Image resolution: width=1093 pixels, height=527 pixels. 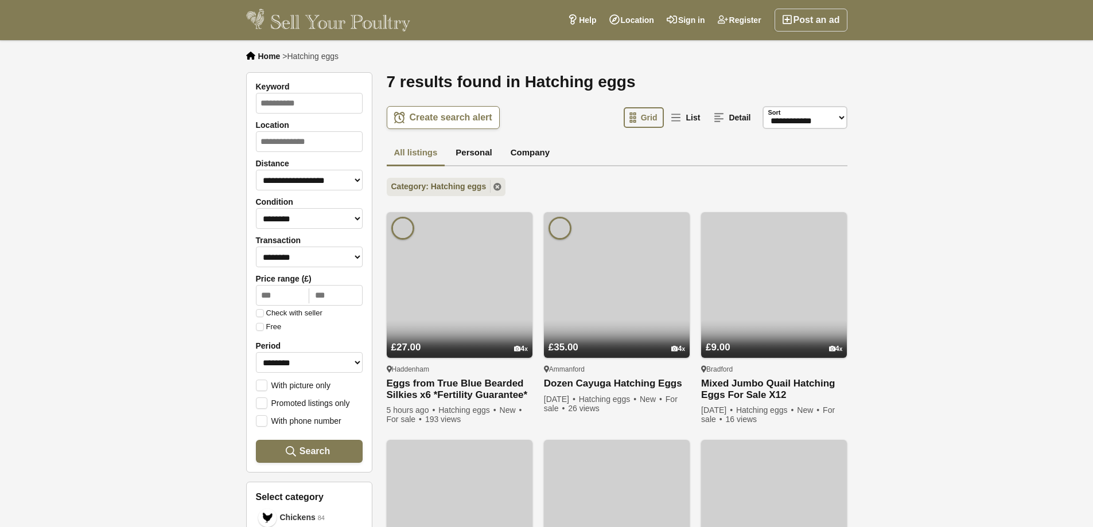 What do you see at coordinates (774, 285) in the screenshot?
I see `img: Mixed Jumbo Quail Hatching Eggs For Sale X12` at bounding box center [774, 285].